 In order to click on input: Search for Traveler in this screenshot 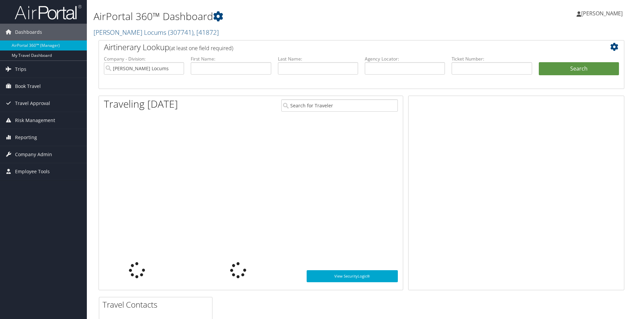, I will do `click(339, 105)`.